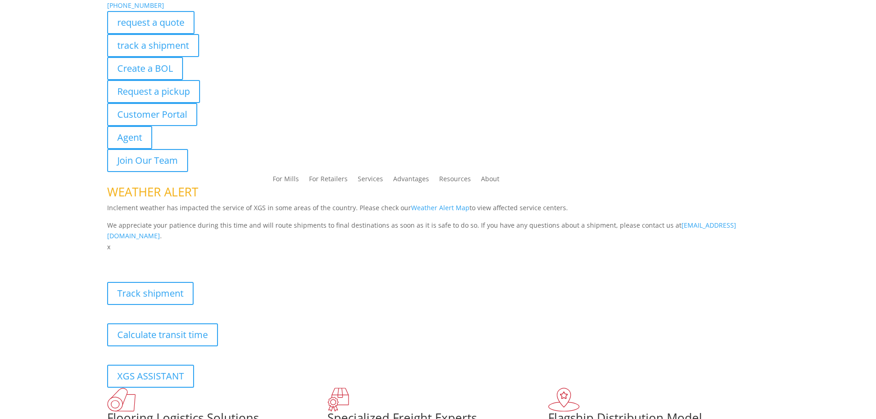  What do you see at coordinates (153, 46) in the screenshot?
I see `a: track a shipment` at bounding box center [153, 46].